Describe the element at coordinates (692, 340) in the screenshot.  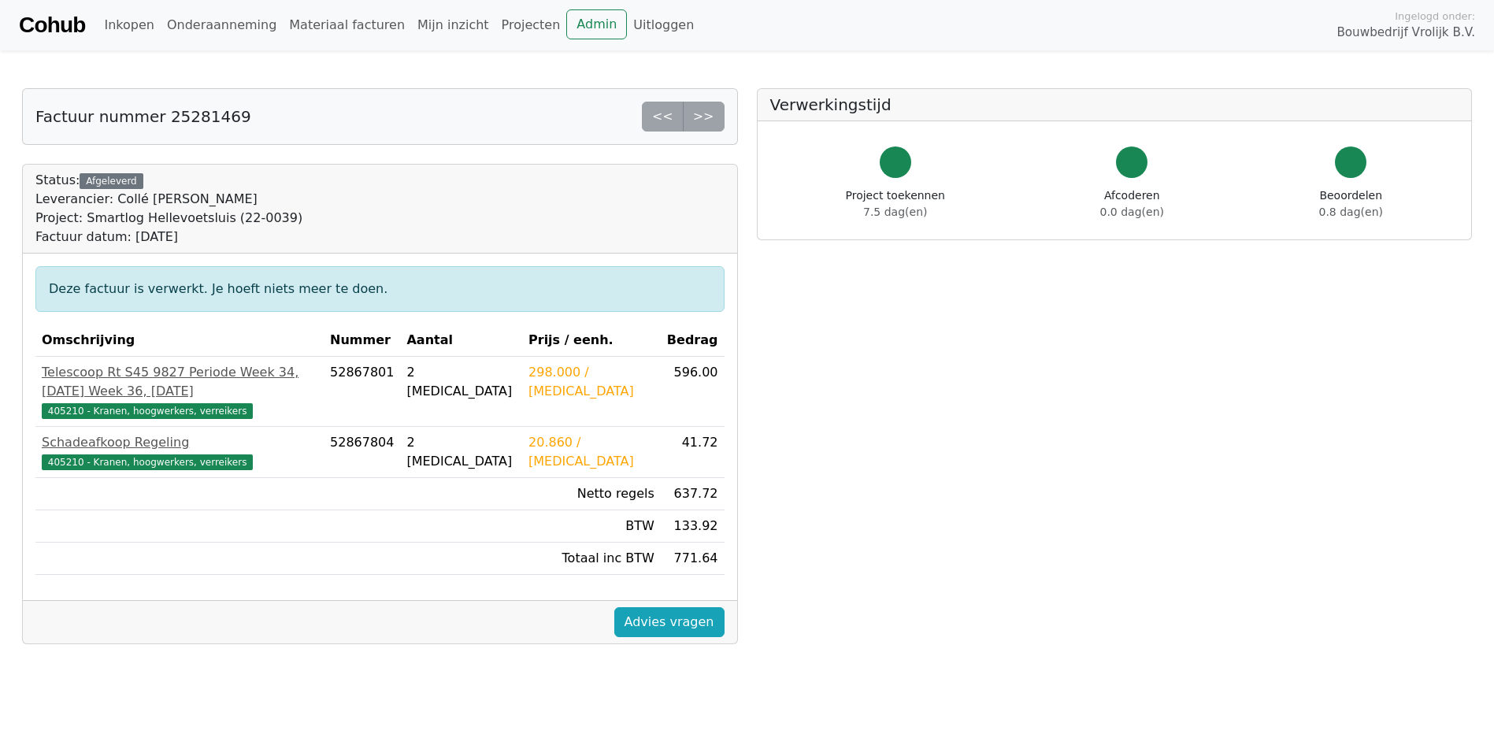
I see `th: Bedrag` at that location.